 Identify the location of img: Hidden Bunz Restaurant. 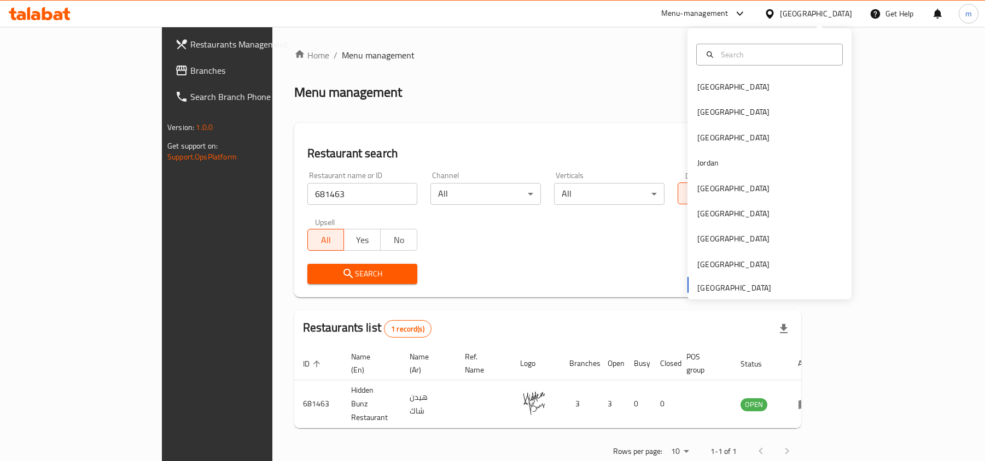
(534, 402).